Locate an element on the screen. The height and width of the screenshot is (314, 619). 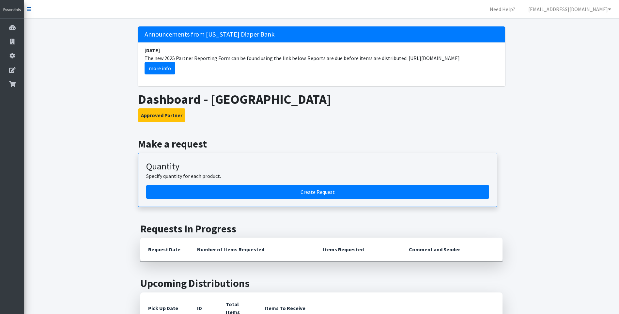
th: Request Date is located at coordinates (165, 249).